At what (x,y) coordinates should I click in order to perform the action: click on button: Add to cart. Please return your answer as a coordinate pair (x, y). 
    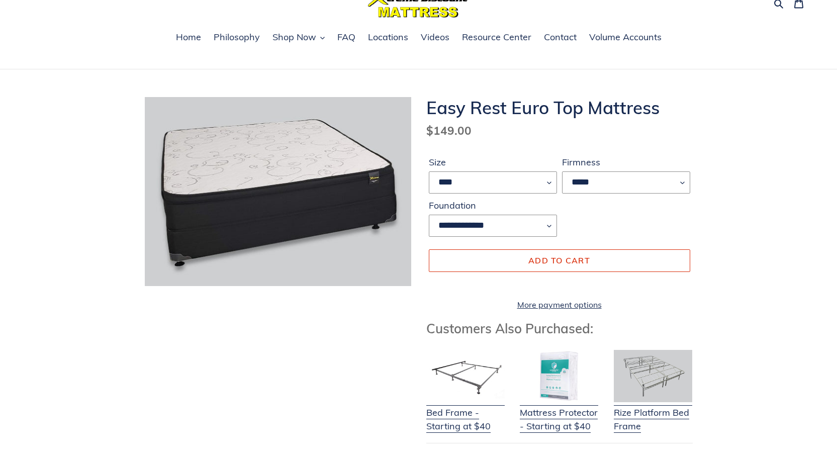
    Looking at the image, I should click on (560, 260).